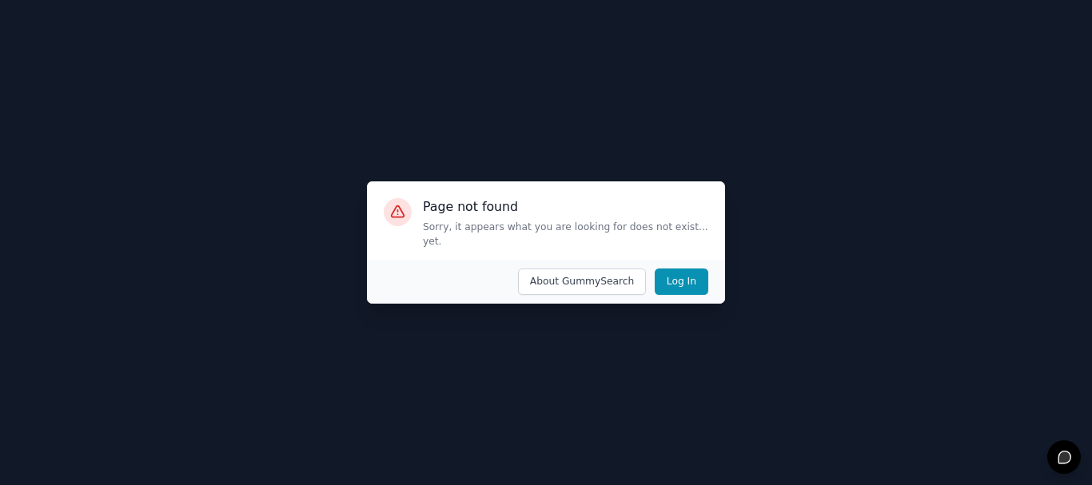 Image resolution: width=1092 pixels, height=485 pixels. I want to click on p: Sorry, it appears what you are looking for does not exist... yet., so click(565, 234).